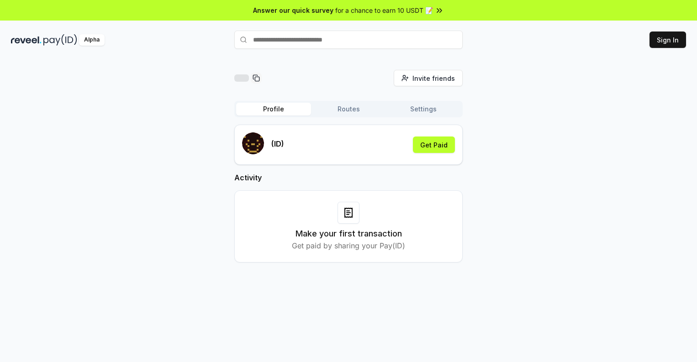 This screenshot has height=362, width=697. Describe the element at coordinates (348, 234) in the screenshot. I see `h3: Make your first transaction` at that location.